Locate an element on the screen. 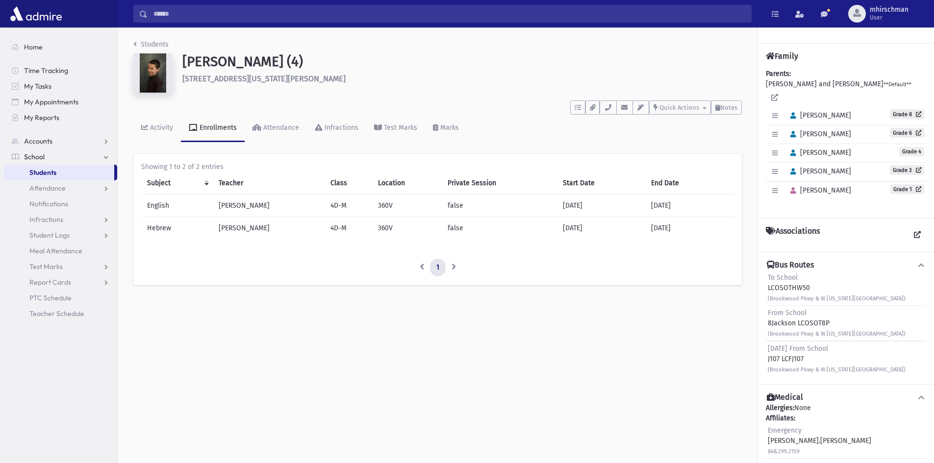 This screenshot has height=463, width=934. button: Notes is located at coordinates (726, 107).